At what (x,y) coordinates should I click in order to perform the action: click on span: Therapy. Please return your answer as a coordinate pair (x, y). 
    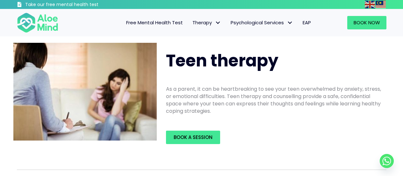
    Looking at the image, I should click on (207, 22).